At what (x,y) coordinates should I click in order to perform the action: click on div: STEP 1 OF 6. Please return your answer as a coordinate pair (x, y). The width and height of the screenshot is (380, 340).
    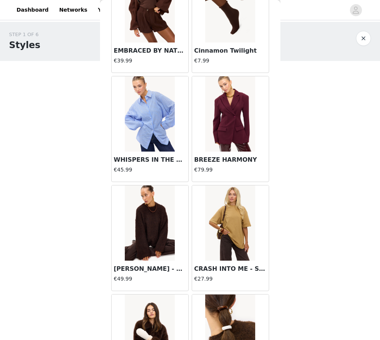
    Looking at the image, I should click on (24, 35).